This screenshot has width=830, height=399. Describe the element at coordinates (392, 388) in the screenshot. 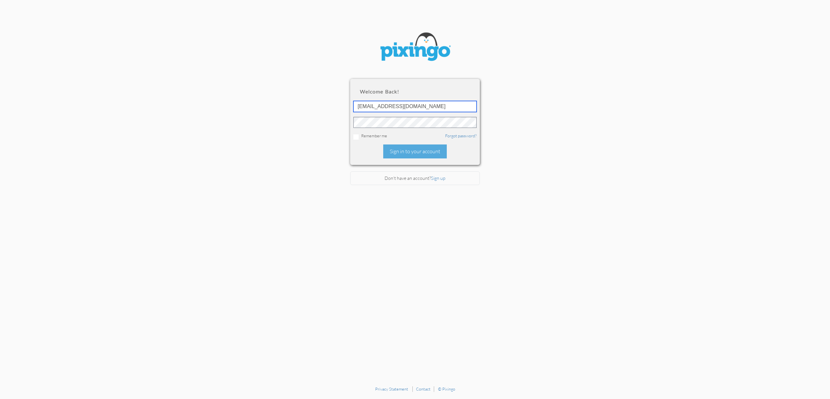

I see `a: Privacy Statement` at that location.